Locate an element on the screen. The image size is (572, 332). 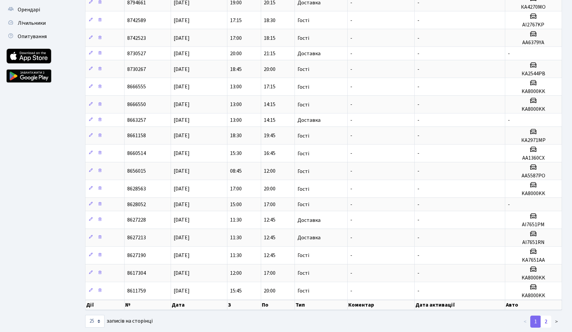
h5: АІ7651РМ is located at coordinates (534, 224).